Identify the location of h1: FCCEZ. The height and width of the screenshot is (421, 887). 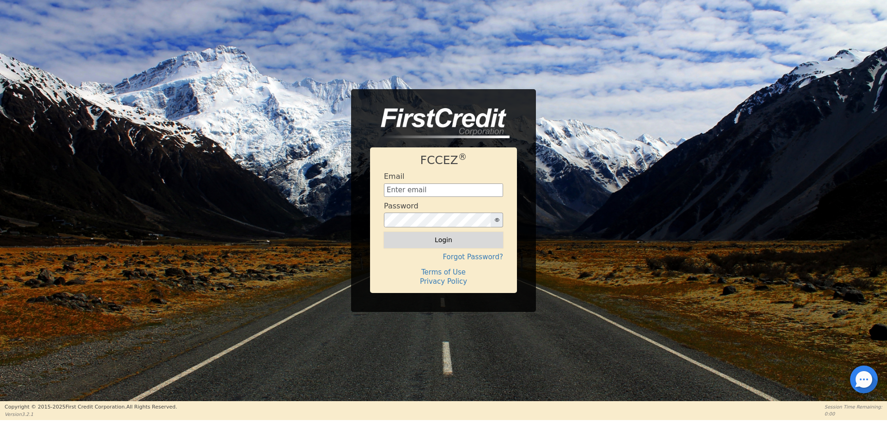
(443, 160).